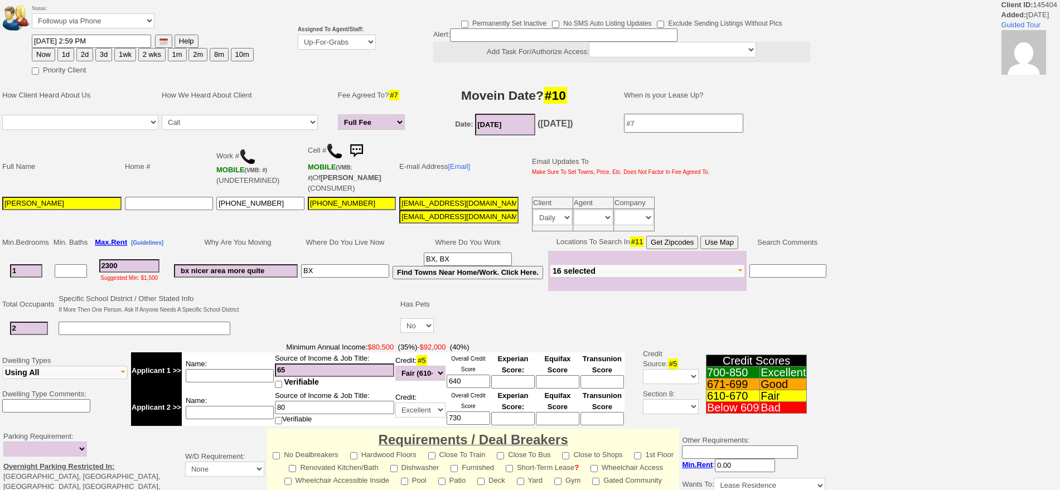 The height and width of the screenshot is (490, 1060). What do you see at coordinates (647, 241) in the screenshot?
I see `nobr: Locations To Search In` at bounding box center [647, 241].